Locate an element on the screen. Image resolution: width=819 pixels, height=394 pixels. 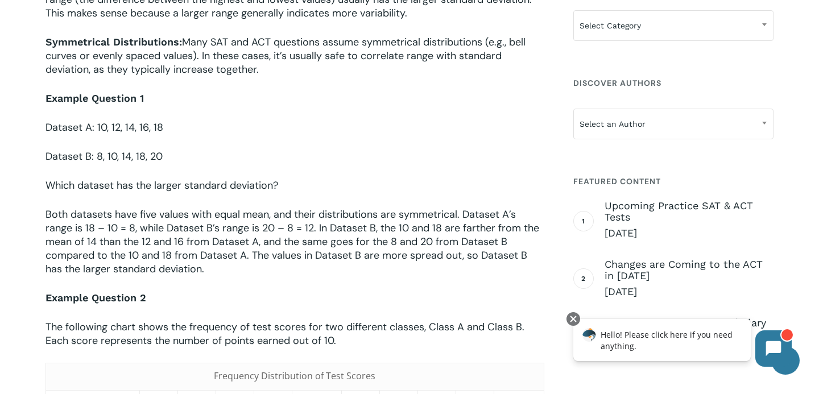
strong: Symmetrical Distributions: is located at coordinates (114, 42).